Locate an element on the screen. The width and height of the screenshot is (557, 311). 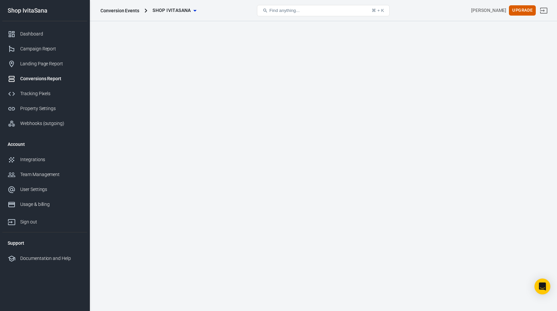
a: Webhooks (outgoing) is located at coordinates (45, 123).